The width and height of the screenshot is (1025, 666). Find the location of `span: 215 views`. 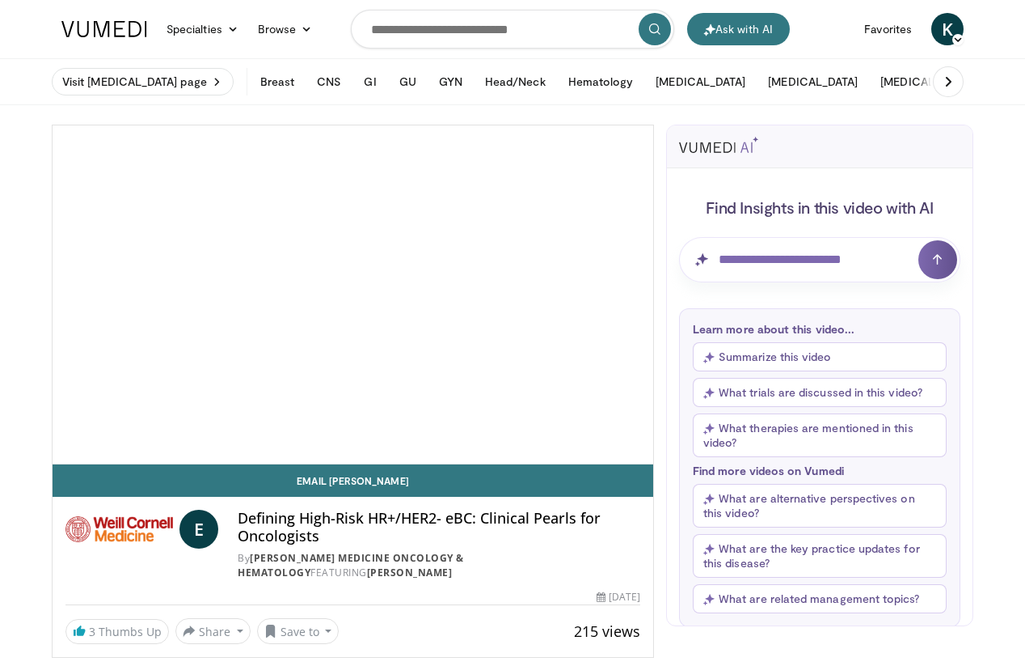

span: 215 views is located at coordinates (607, 631).